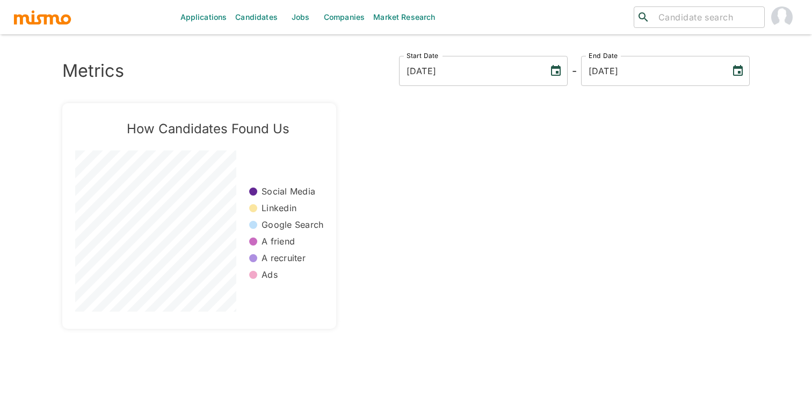 Image resolution: width=812 pixels, height=396 pixels. Describe the element at coordinates (208, 129) in the screenshot. I see `h5: How Candidates Found Us` at that location.